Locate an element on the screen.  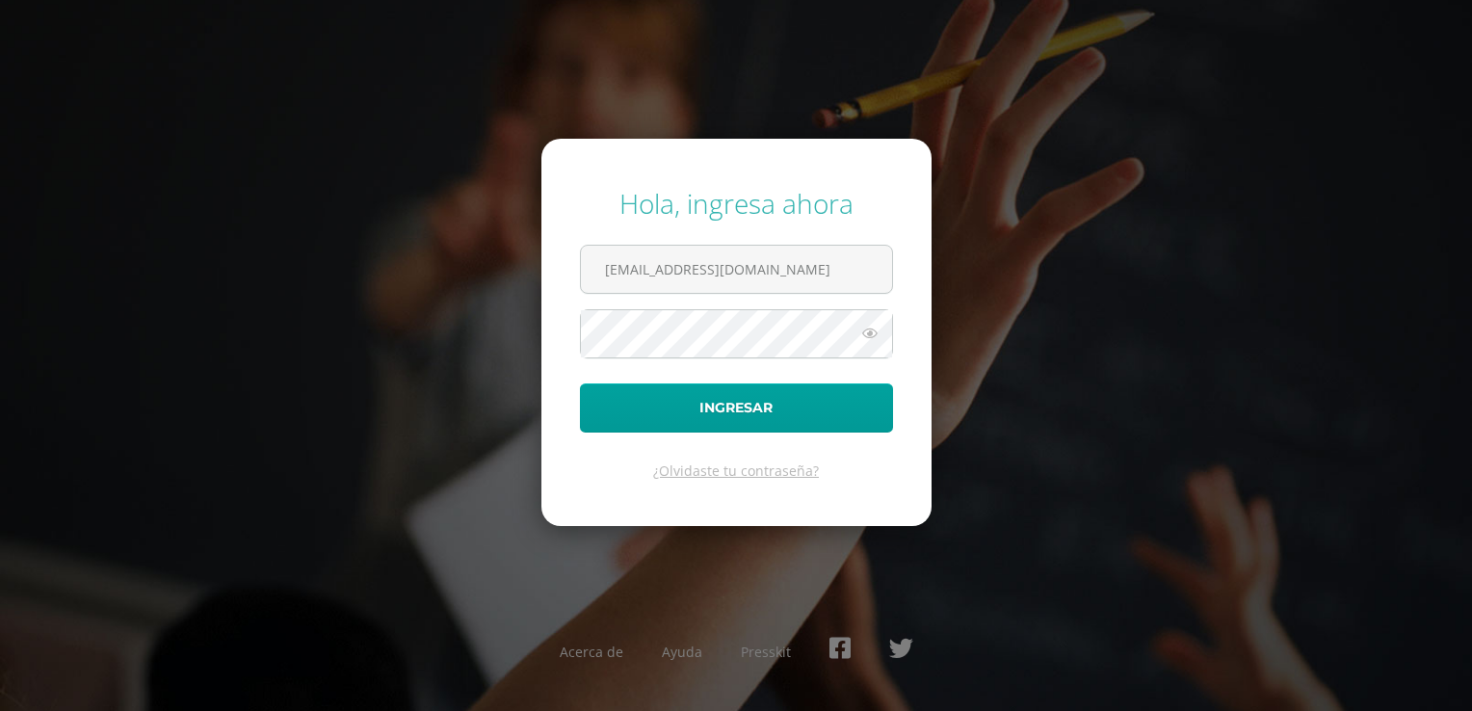
div: Hola, ingresa ahora is located at coordinates (736, 203).